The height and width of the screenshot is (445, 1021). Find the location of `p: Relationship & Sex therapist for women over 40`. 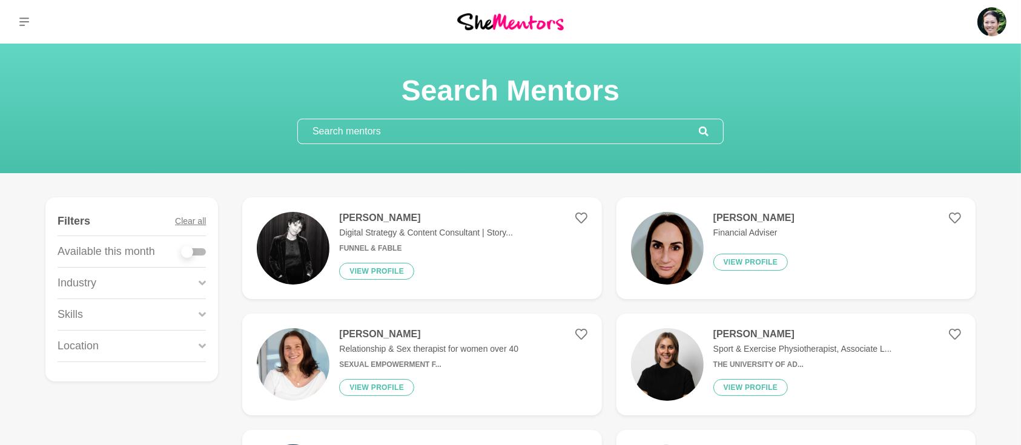

p: Relationship & Sex therapist for women over 40 is located at coordinates (429, 349).